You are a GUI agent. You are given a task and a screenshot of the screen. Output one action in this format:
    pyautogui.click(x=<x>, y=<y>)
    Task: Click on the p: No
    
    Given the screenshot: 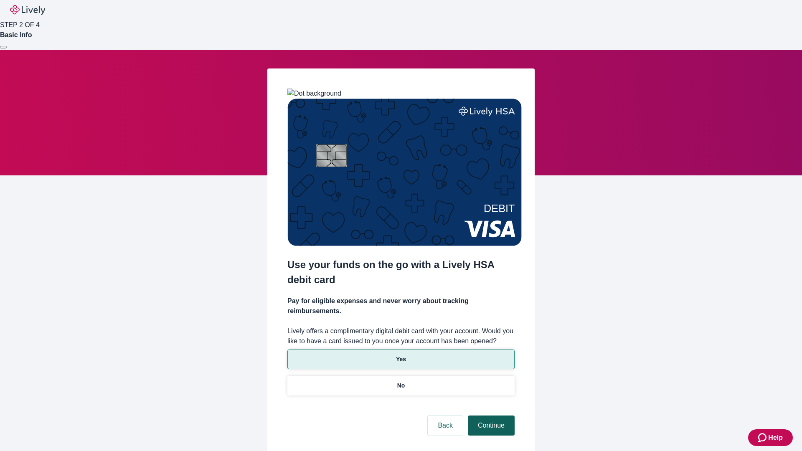 What is the action you would take?
    pyautogui.click(x=401, y=386)
    